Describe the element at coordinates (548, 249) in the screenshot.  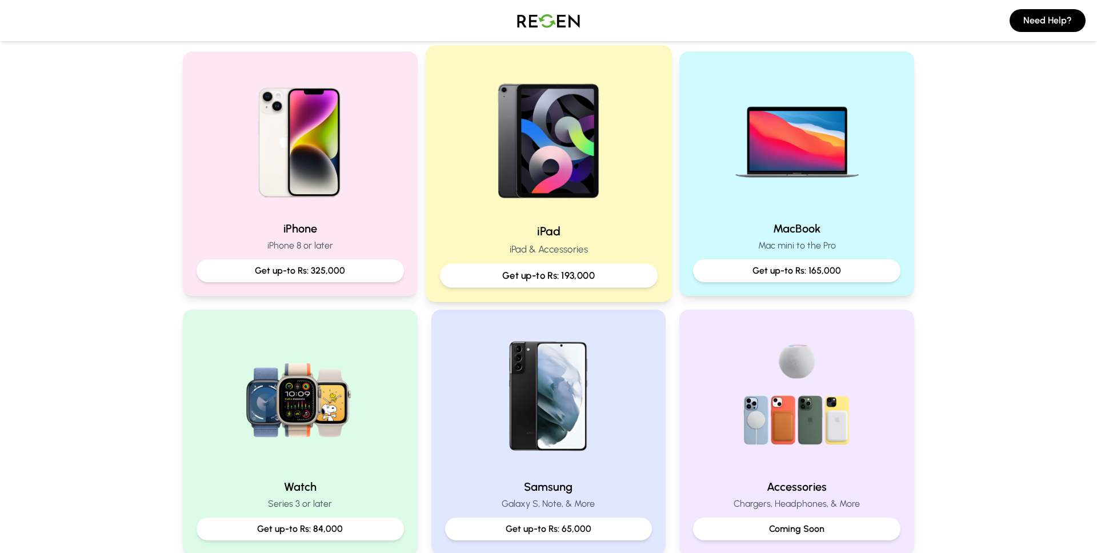
I see `p: iPad & Accessories` at that location.